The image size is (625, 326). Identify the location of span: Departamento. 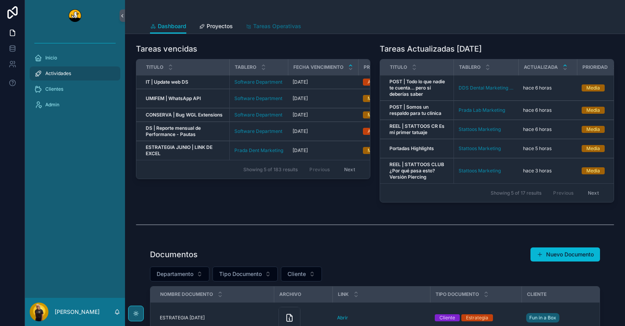
(175, 274).